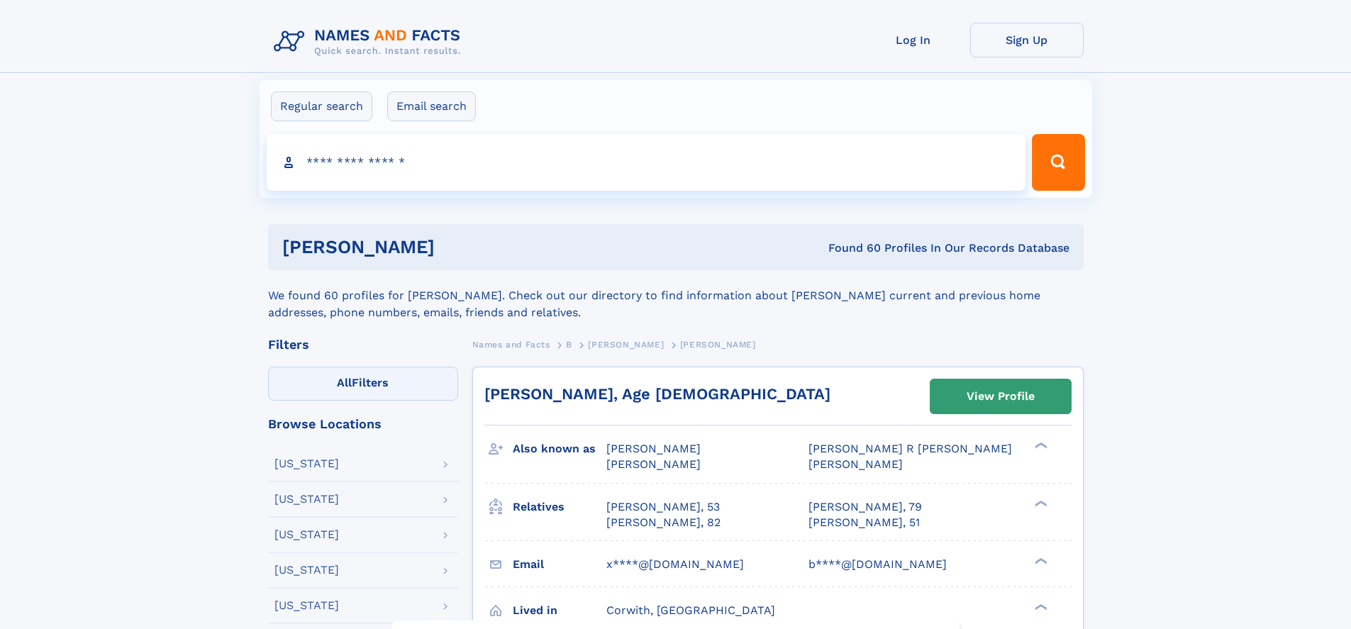 This screenshot has width=1351, height=629. Describe the element at coordinates (1001, 397) in the screenshot. I see `div: View Profile` at that location.